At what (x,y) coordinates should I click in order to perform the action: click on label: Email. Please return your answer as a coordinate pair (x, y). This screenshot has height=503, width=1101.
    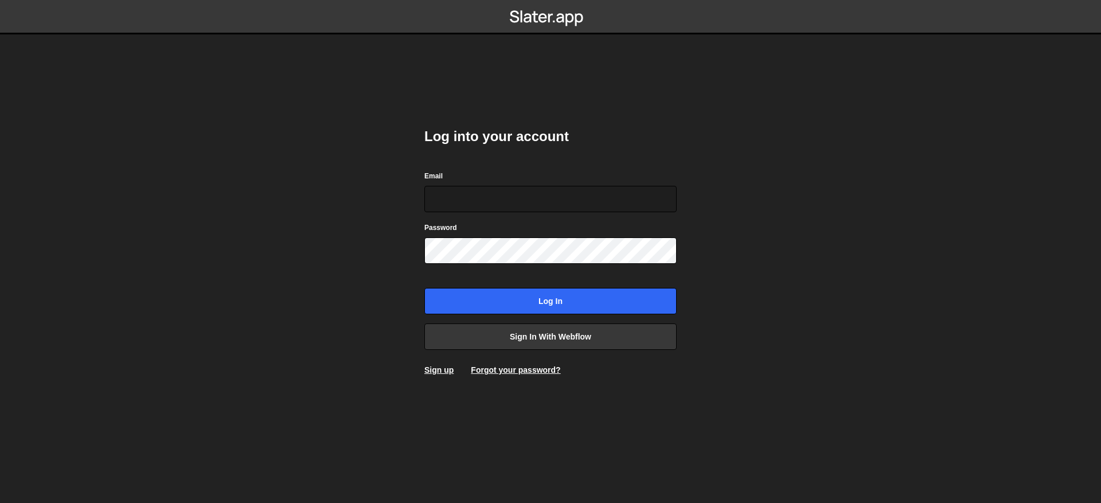
    Looking at the image, I should click on (434, 176).